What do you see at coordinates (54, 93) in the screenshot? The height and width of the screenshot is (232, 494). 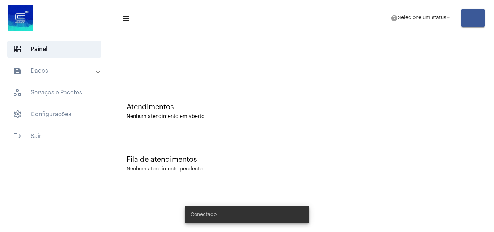 I see `span: Serviços e Pacotes` at bounding box center [54, 93].